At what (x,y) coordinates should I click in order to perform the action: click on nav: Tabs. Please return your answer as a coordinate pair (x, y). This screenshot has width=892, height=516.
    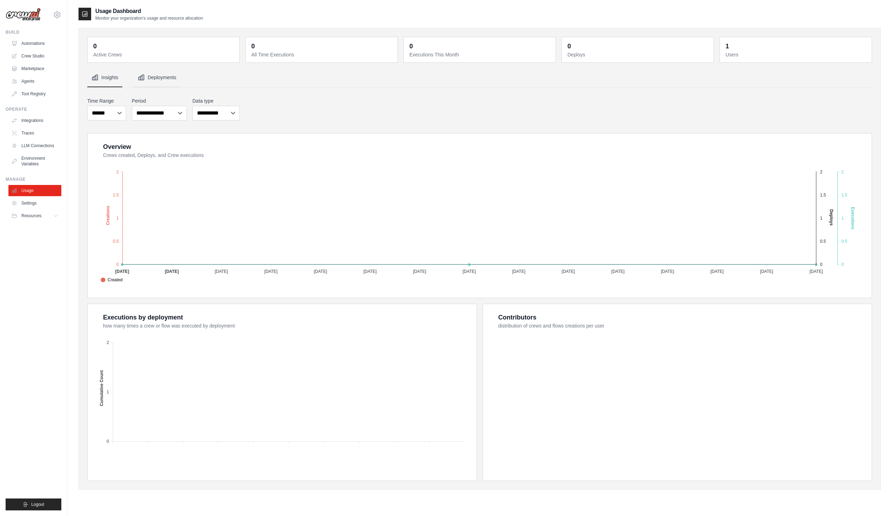
    Looking at the image, I should click on (479, 78).